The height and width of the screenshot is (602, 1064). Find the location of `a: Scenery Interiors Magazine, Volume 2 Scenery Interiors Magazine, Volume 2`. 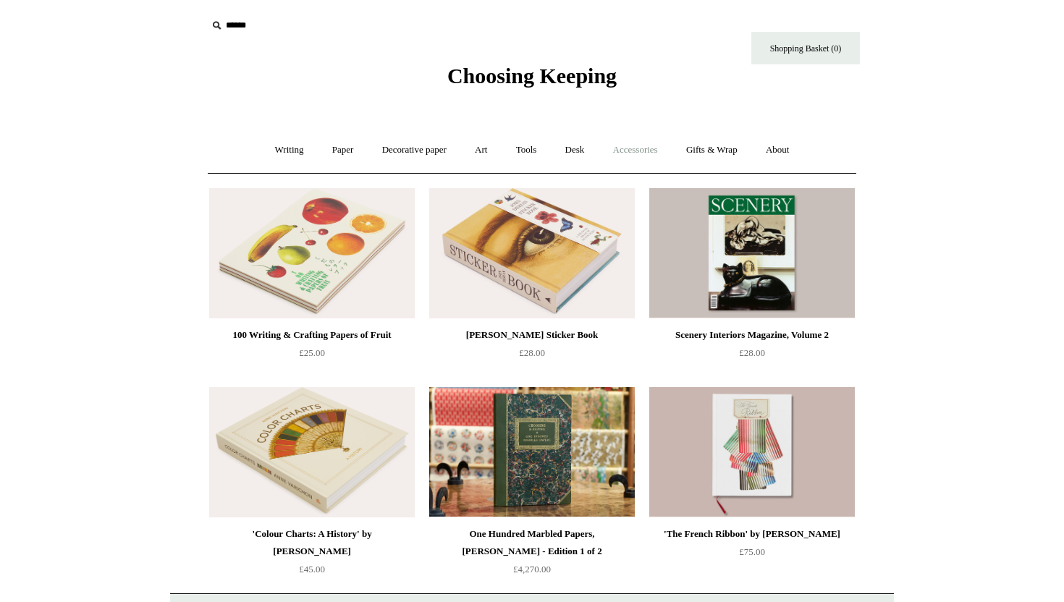

a: Scenery Interiors Magazine, Volume 2 Scenery Interiors Magazine, Volume 2 is located at coordinates (752, 253).